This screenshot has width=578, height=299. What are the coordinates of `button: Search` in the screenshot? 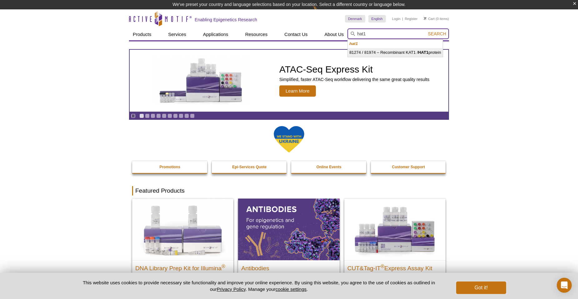 It's located at (437, 34).